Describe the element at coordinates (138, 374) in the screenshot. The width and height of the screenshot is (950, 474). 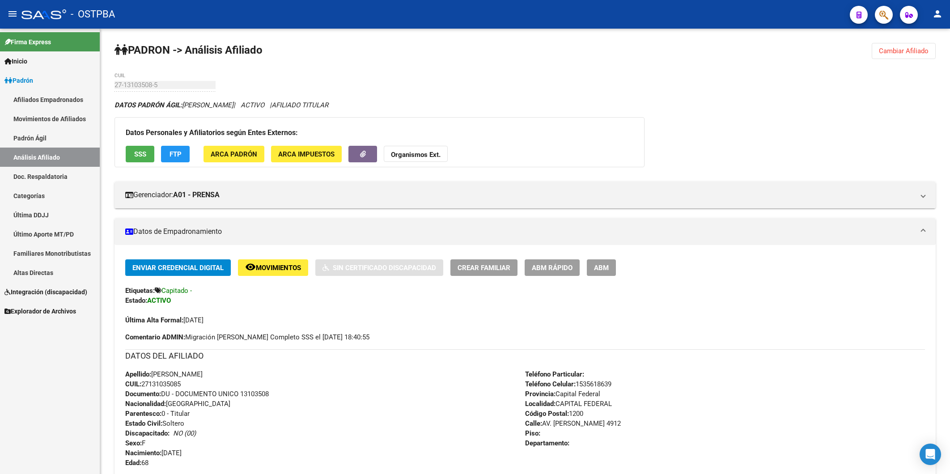
I see `strong: Apellido:` at that location.